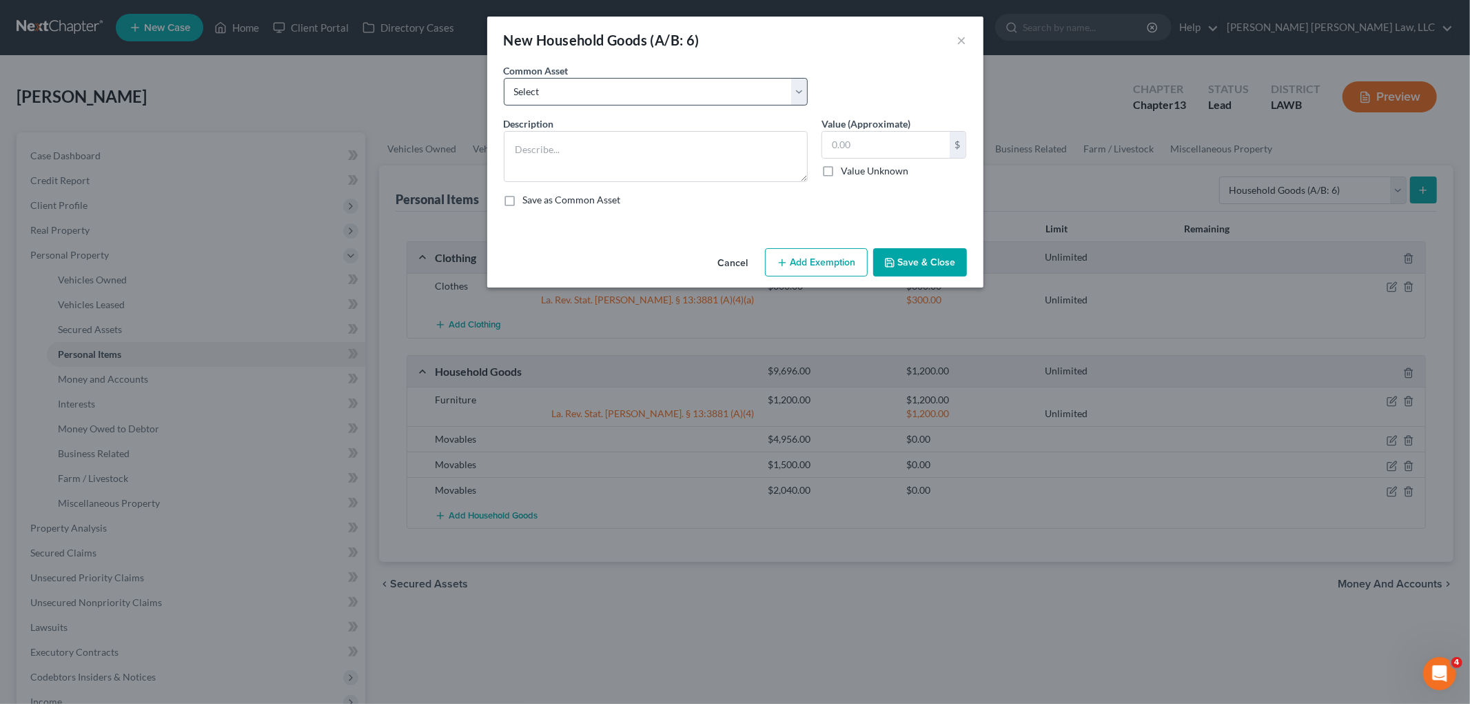  Describe the element at coordinates (529, 123) in the screenshot. I see `span: Description` at that location.